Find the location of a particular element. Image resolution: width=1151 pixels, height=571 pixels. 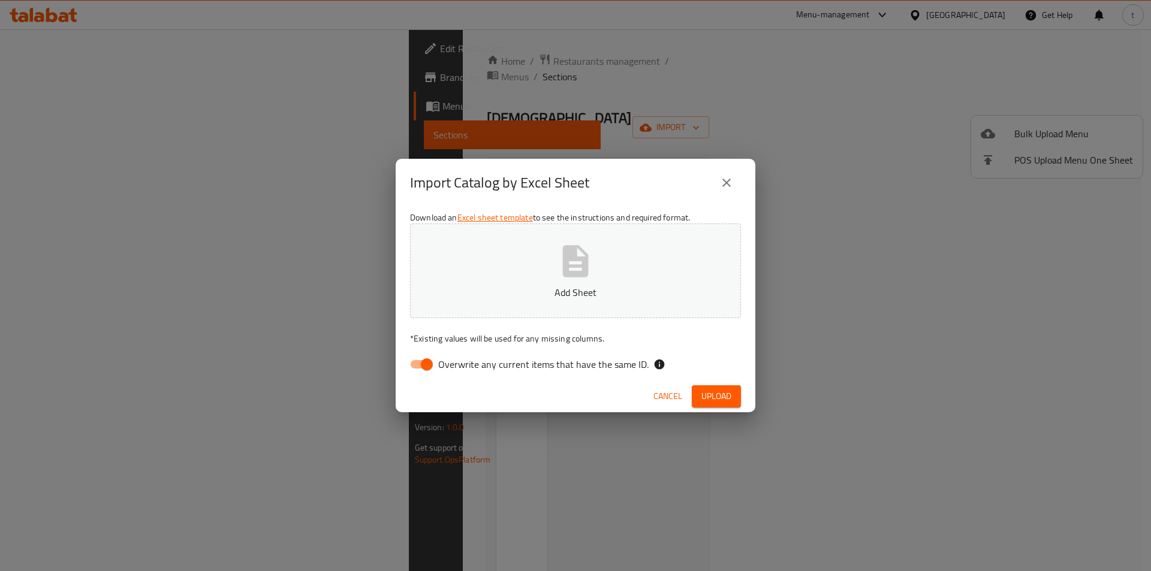

a: Excel sheet template is located at coordinates (495, 218).